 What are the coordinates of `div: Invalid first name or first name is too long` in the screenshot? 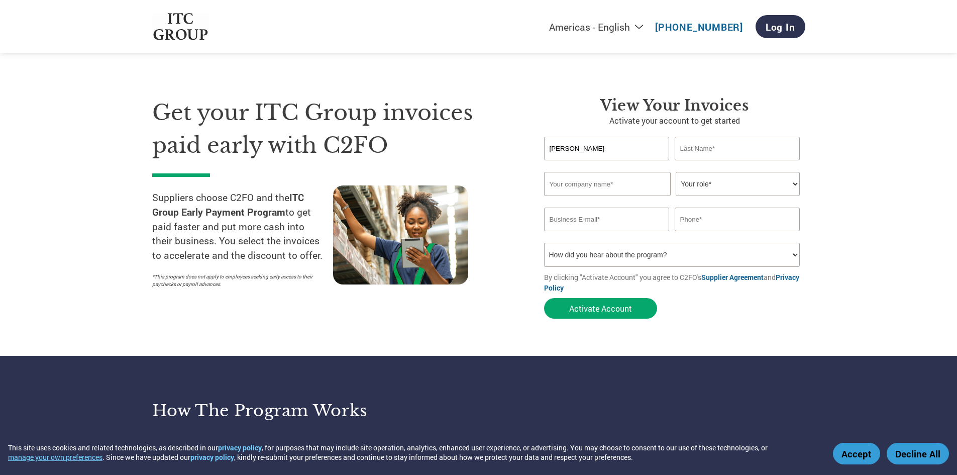 It's located at (607, 164).